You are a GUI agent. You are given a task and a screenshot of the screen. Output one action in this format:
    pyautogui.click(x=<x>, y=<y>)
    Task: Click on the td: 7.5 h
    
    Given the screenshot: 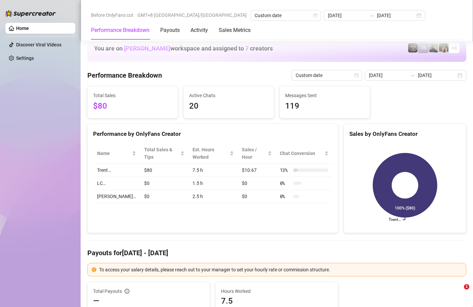 What is the action you would take?
    pyautogui.click(x=213, y=170)
    